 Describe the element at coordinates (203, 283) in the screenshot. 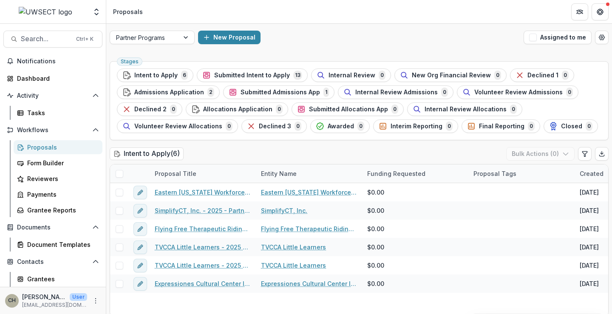

I see `a: Expressiones Cultural Center Inc - 2025 - Partner Program Intent to Apply` at that location.